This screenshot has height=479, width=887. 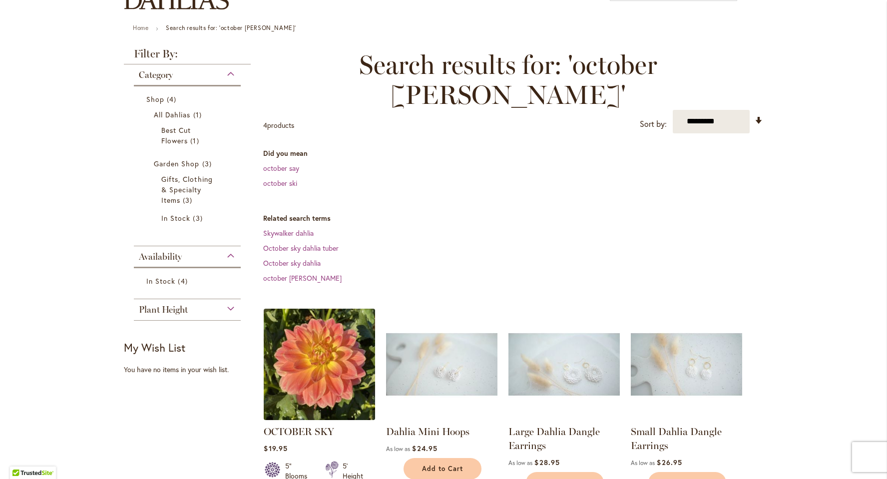 What do you see at coordinates (513, 153) in the screenshot?
I see `dt: Did you mean` at bounding box center [513, 153].